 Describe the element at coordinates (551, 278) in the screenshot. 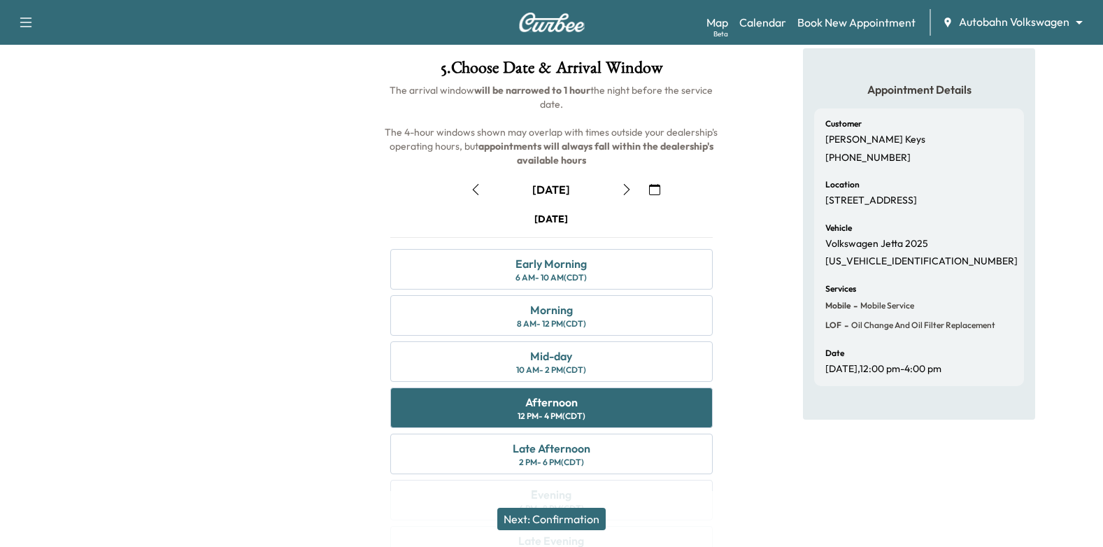

I see `div: 6 AM - 10 AM (CDT)` at that location.